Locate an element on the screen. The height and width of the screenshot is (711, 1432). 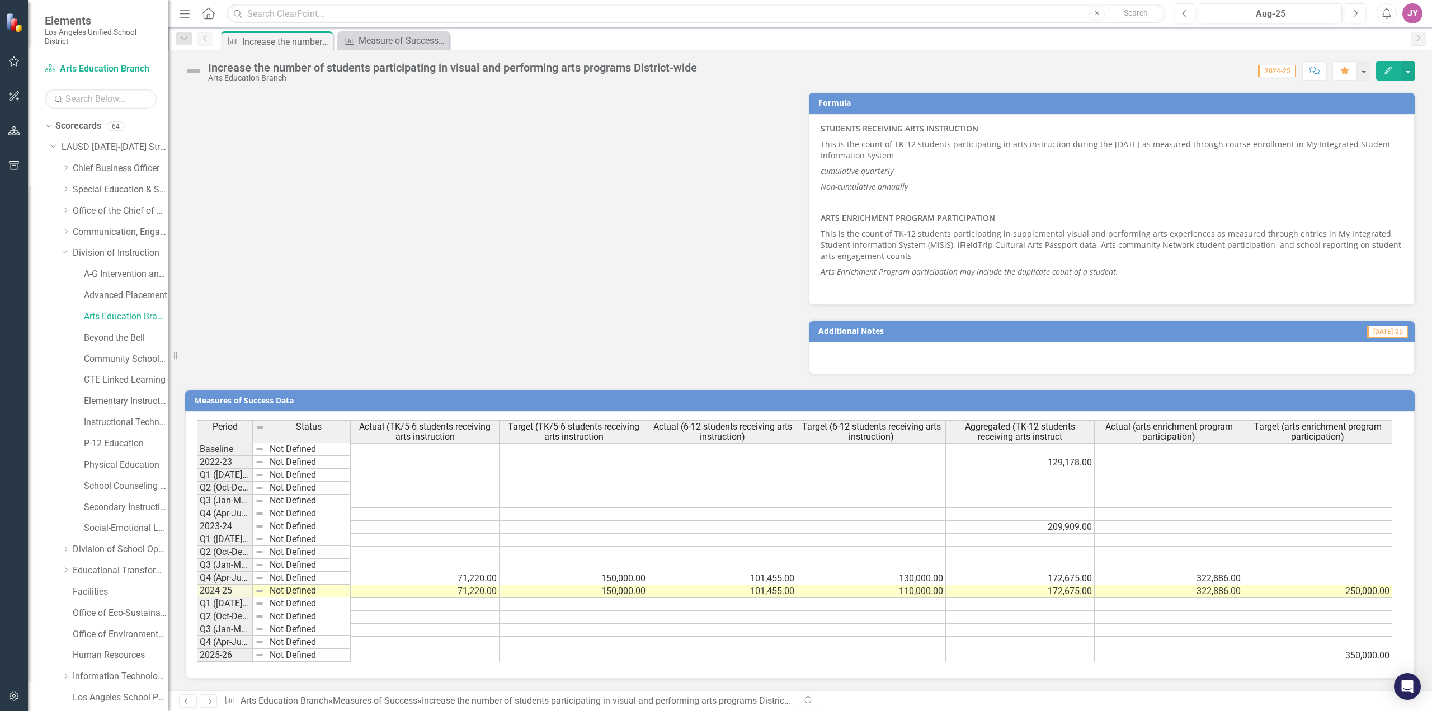
a: School Counseling Services is located at coordinates (126, 486).